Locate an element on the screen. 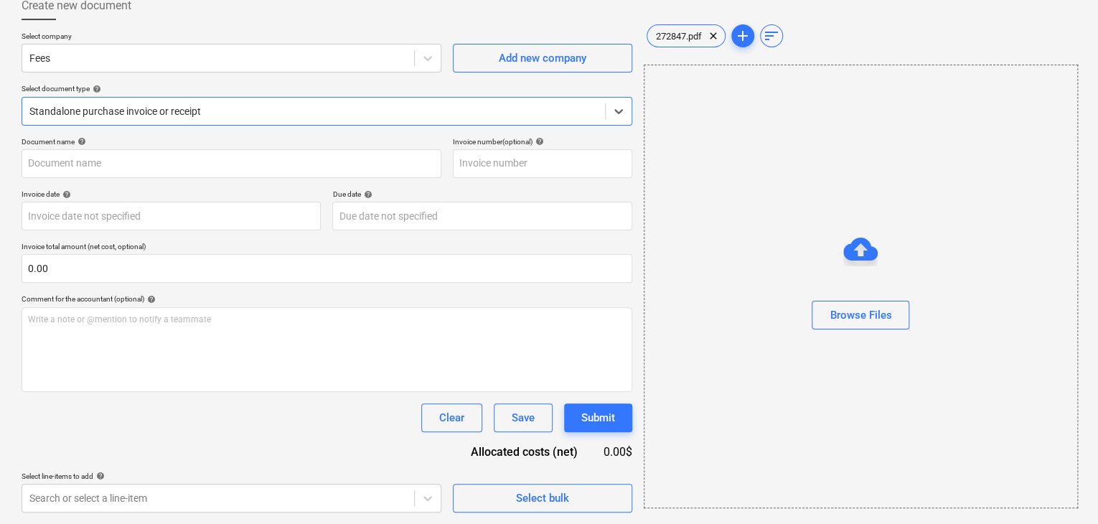 The height and width of the screenshot is (524, 1098). div: 0.00$ is located at coordinates (616, 451).